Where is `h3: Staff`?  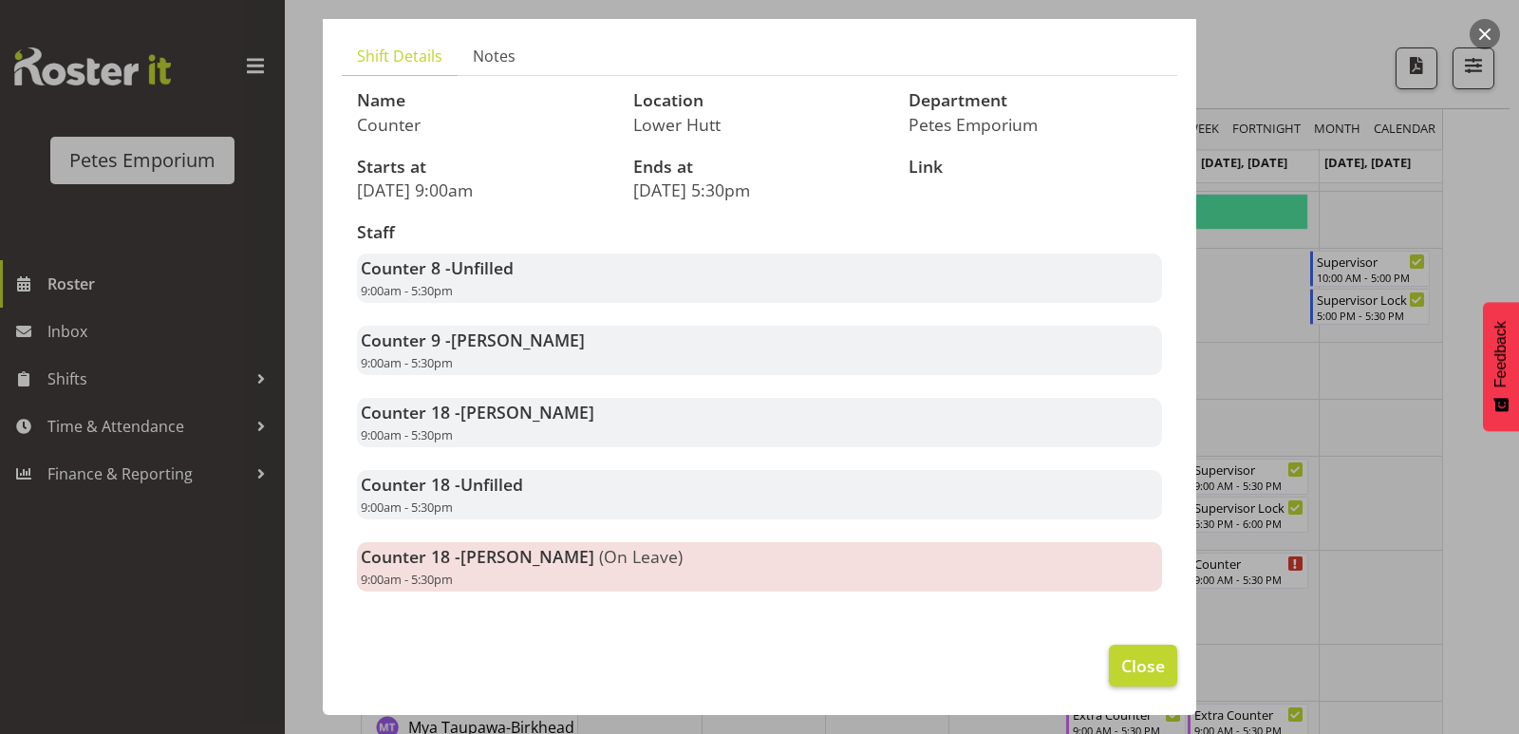 h3: Staff is located at coordinates (759, 233).